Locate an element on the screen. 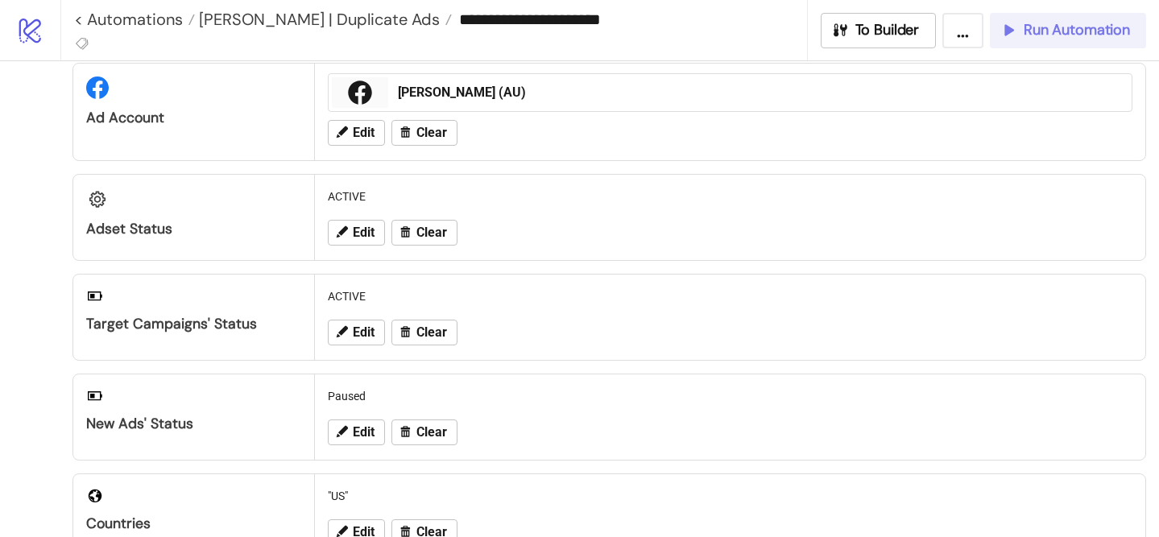  div: Paused is located at coordinates (730, 396).